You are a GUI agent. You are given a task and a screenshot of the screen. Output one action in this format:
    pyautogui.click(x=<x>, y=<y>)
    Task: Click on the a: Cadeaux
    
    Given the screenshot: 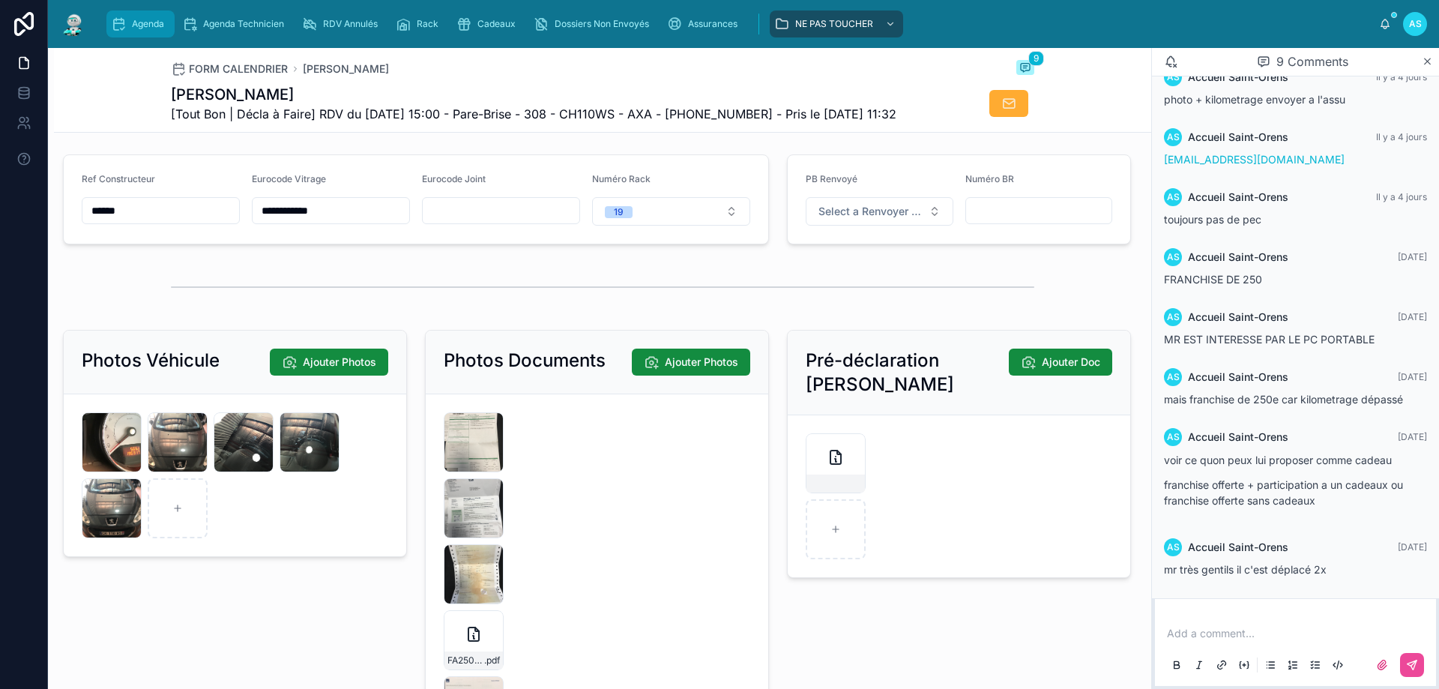 What is the action you would take?
    pyautogui.click(x=489, y=24)
    